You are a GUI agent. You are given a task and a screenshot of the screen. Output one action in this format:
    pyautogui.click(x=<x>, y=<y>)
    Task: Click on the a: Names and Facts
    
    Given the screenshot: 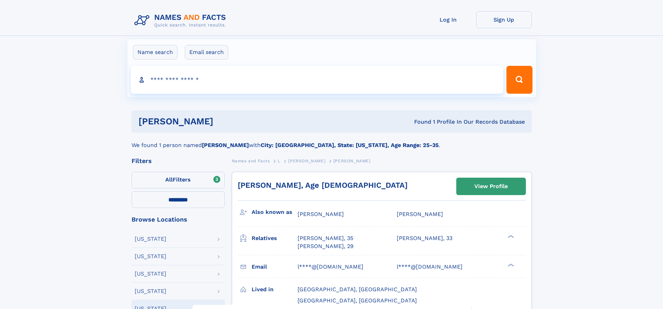 What is the action you would take?
    pyautogui.click(x=251, y=160)
    